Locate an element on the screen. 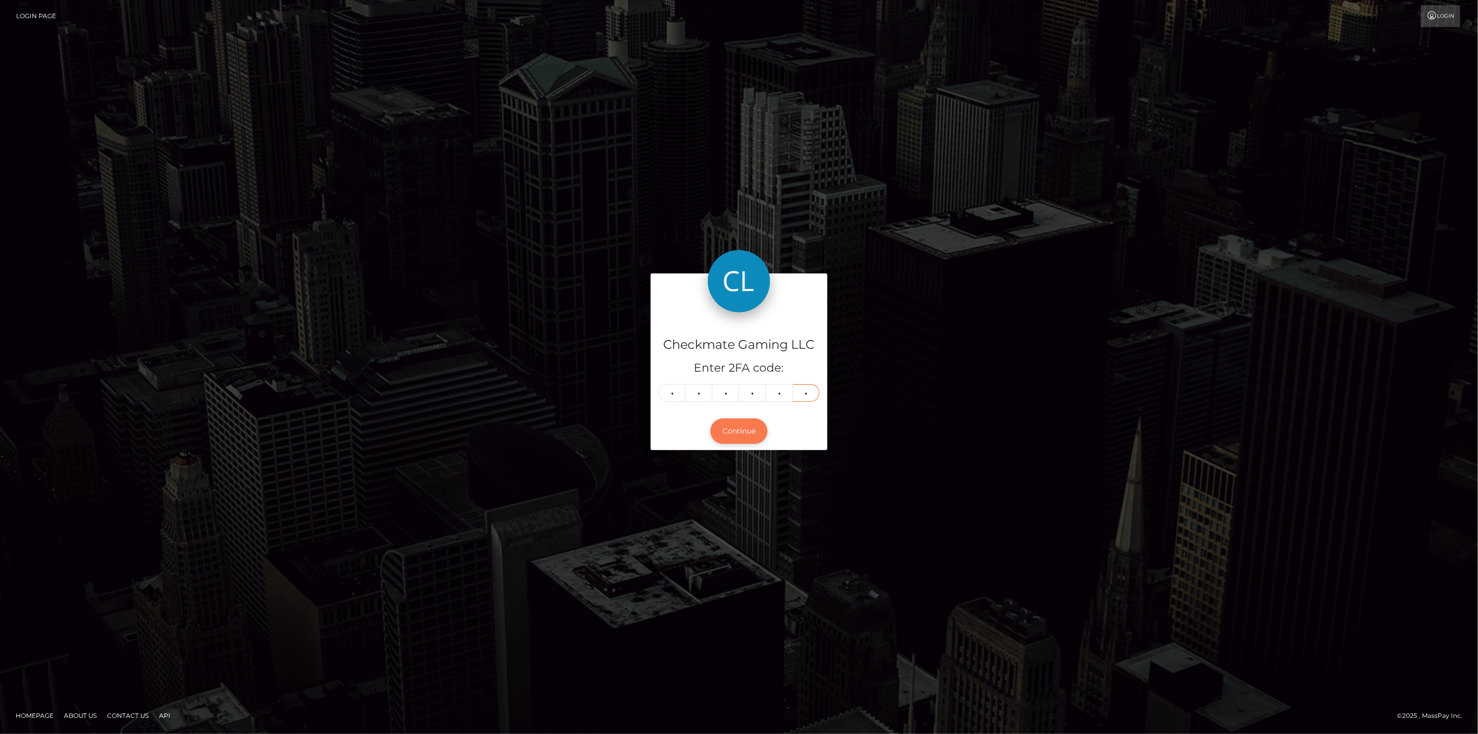  div: © 2025 , MassPay Inc. is located at coordinates (1433, 716).